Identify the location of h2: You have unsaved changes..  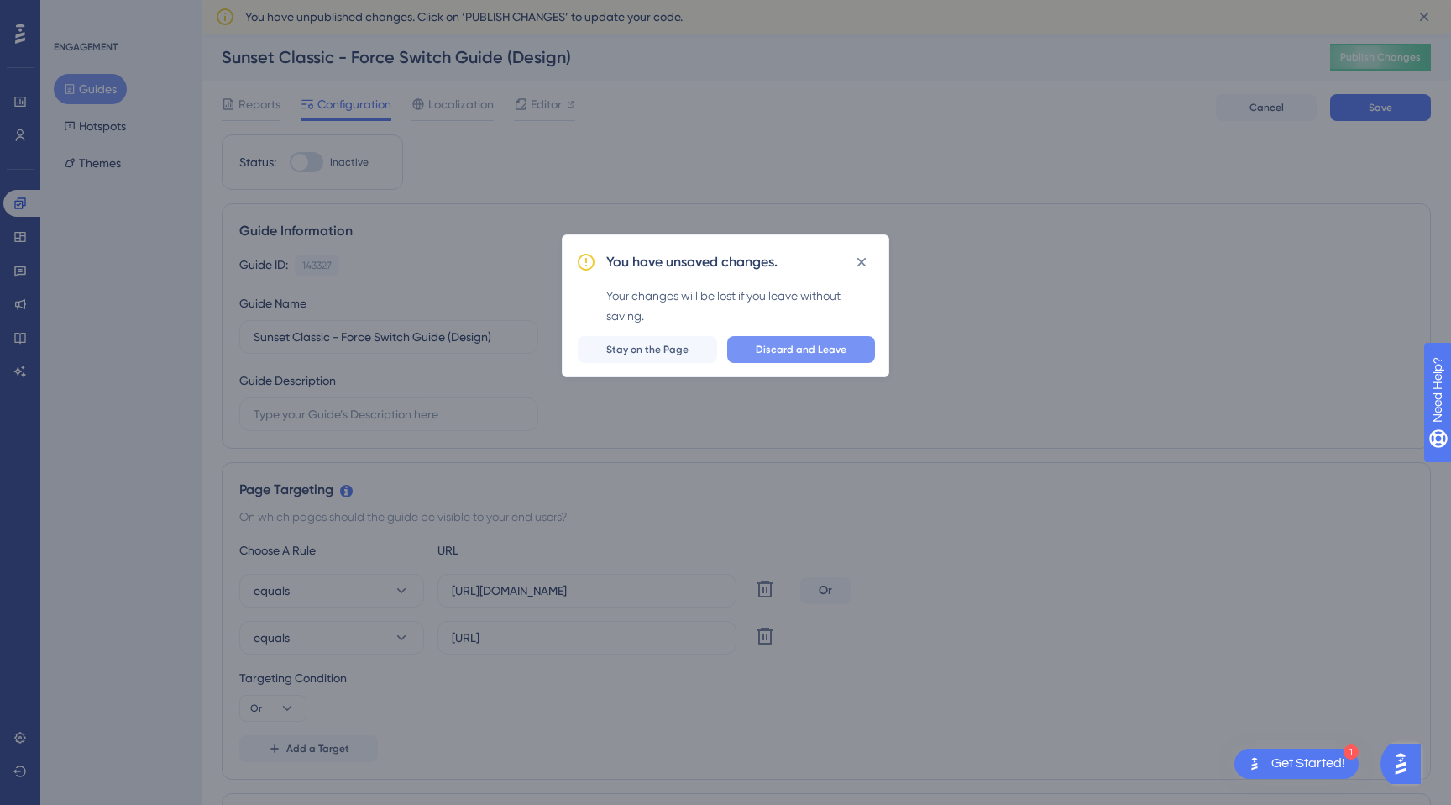
(692, 262).